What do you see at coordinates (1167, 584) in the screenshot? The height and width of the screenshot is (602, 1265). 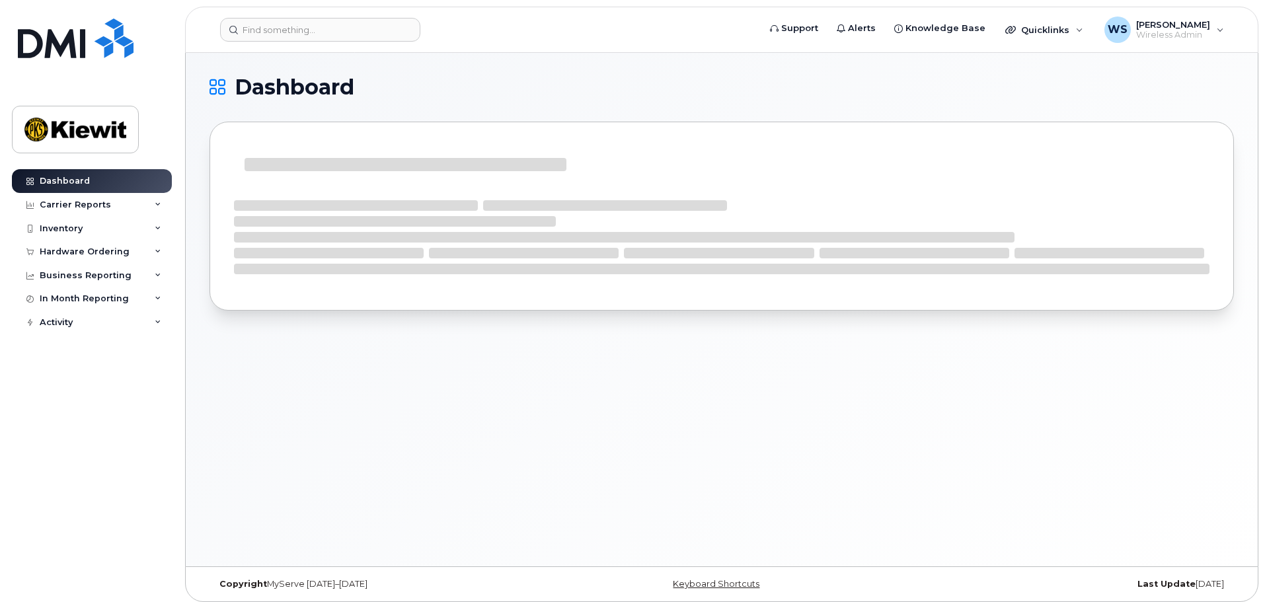 I see `strong: Last Update` at bounding box center [1167, 584].